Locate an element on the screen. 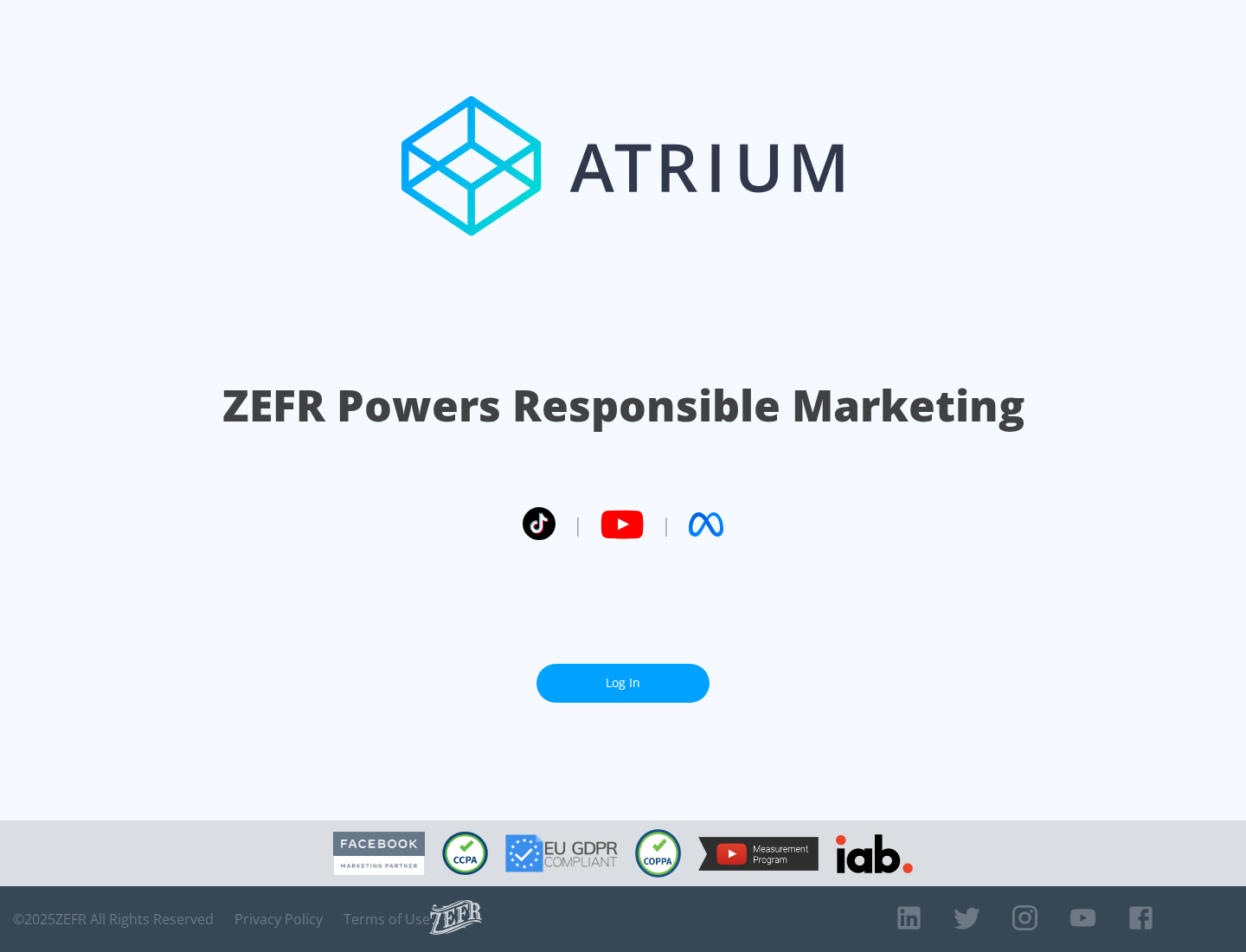 The height and width of the screenshot is (952, 1246). img: CCPA Compliant is located at coordinates (465, 853).